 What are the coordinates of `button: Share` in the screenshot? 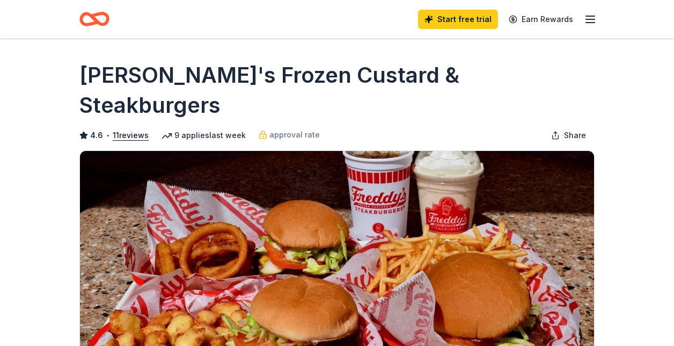 It's located at (568, 135).